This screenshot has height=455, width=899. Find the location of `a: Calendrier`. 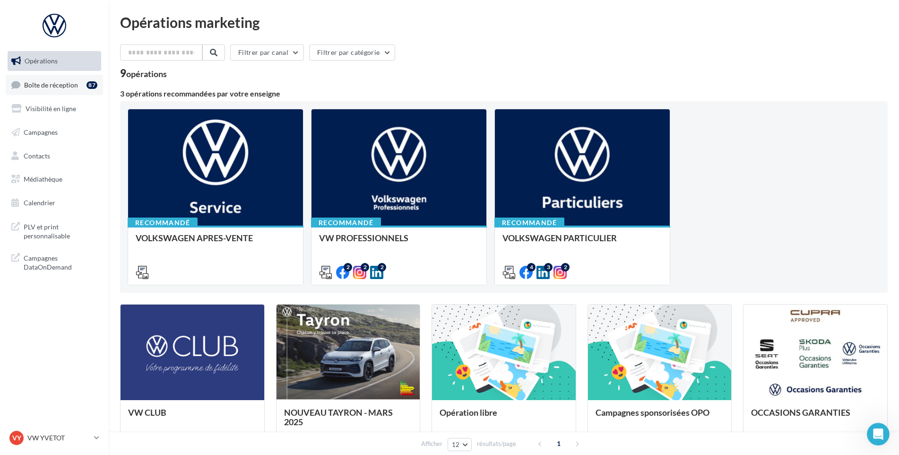

a: Calendrier is located at coordinates (54, 203).